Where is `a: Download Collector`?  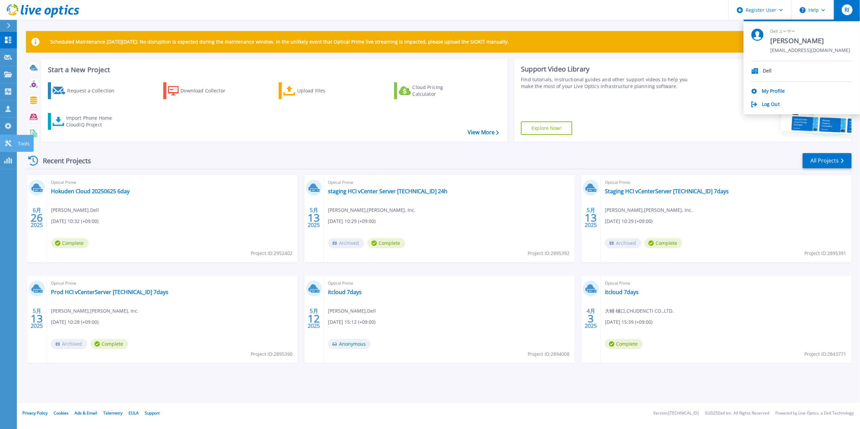 a: Download Collector is located at coordinates (201, 91).